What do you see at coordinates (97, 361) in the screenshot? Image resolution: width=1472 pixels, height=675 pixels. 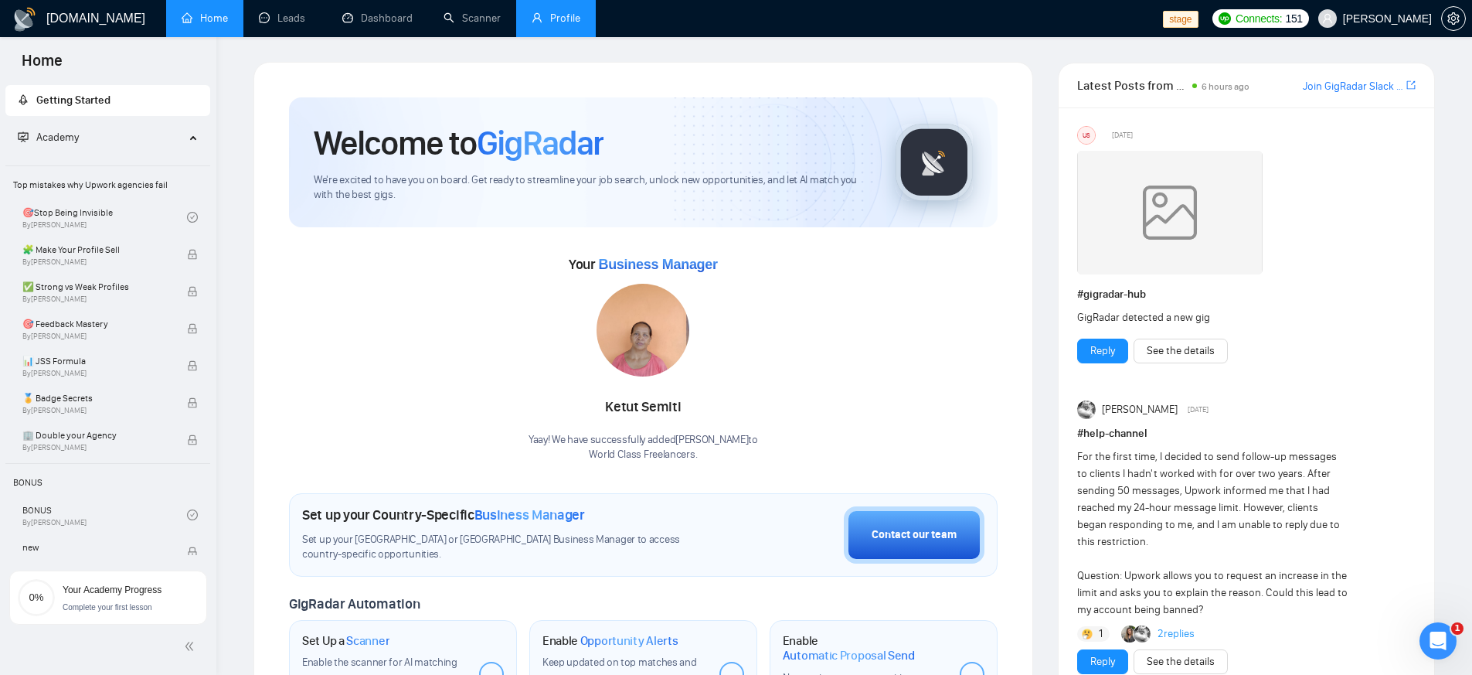 I see `span: 📊 JSS Formula` at bounding box center [97, 361].